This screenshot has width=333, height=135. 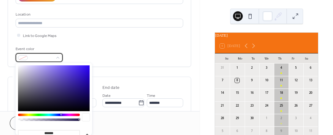 I want to click on div: 18, so click(x=282, y=93).